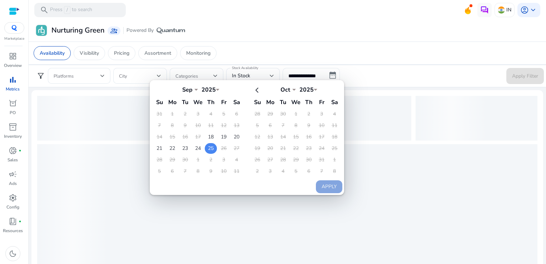  I want to click on span: campaign, so click(13, 174).